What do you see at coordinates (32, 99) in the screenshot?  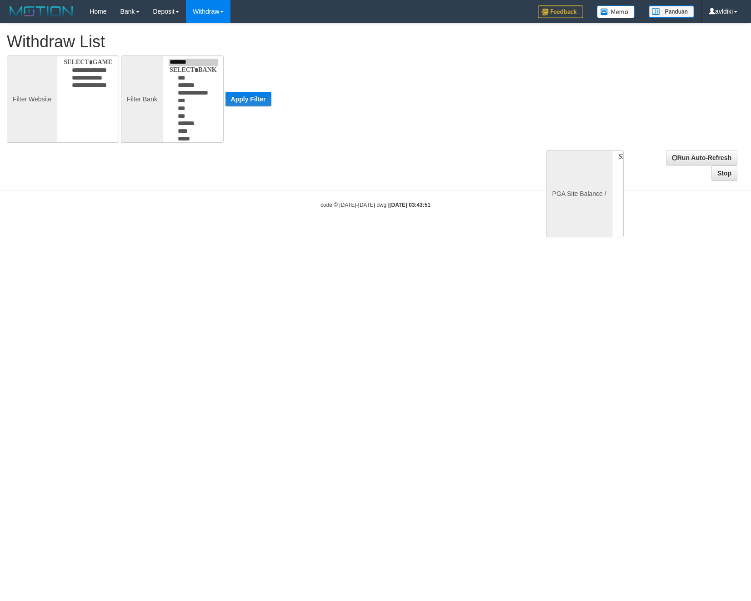 I see `div: Filter Website` at bounding box center [32, 99].